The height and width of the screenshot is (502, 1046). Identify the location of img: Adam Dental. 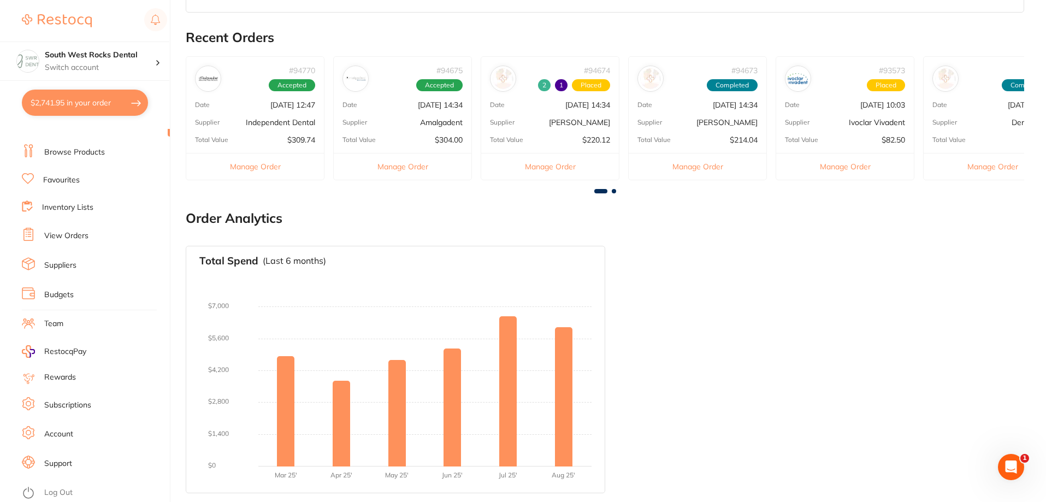
(651, 79).